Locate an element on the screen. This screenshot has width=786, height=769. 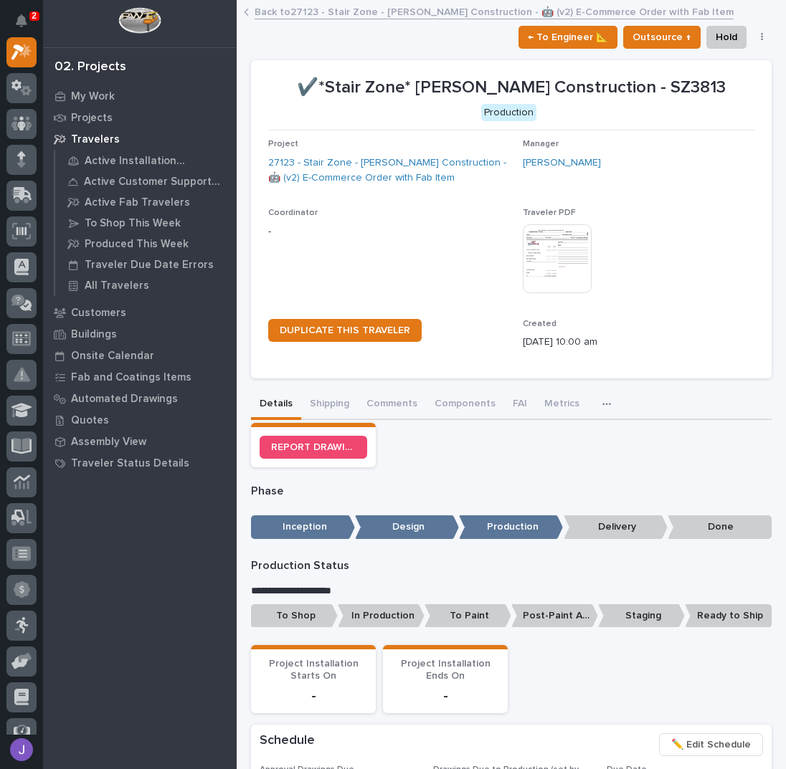
span: Project Installation Ends On is located at coordinates (445, 669).